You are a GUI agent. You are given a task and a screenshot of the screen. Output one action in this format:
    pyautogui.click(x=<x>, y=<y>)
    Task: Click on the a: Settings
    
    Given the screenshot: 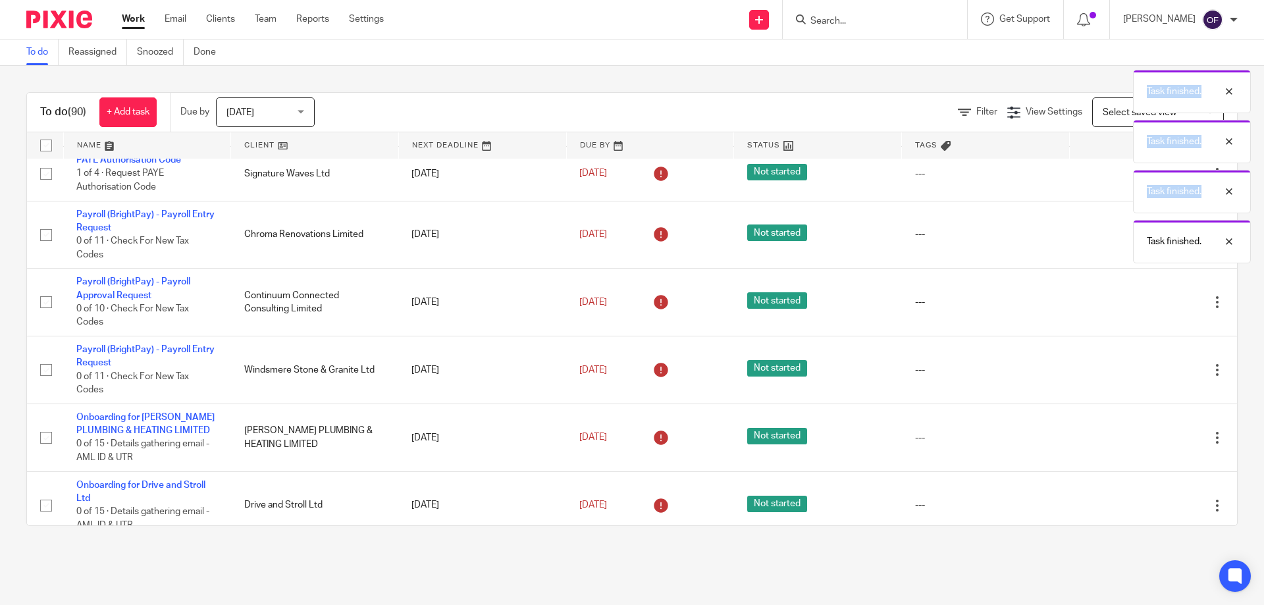 What is the action you would take?
    pyautogui.click(x=366, y=19)
    